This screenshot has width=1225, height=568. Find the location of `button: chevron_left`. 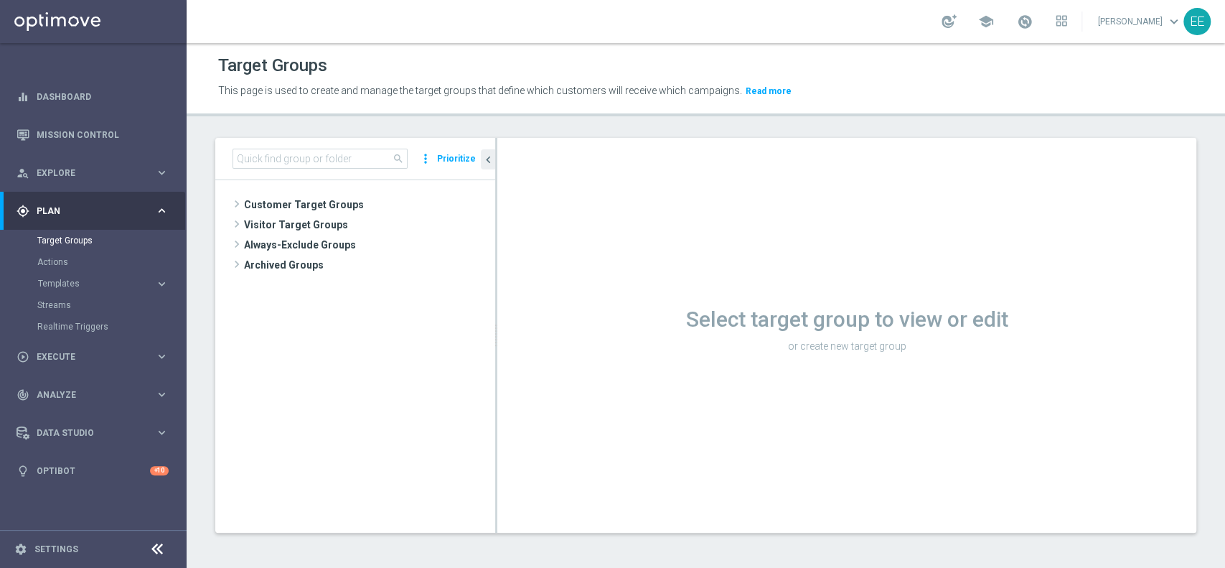

button: chevron_left is located at coordinates (488, 159).